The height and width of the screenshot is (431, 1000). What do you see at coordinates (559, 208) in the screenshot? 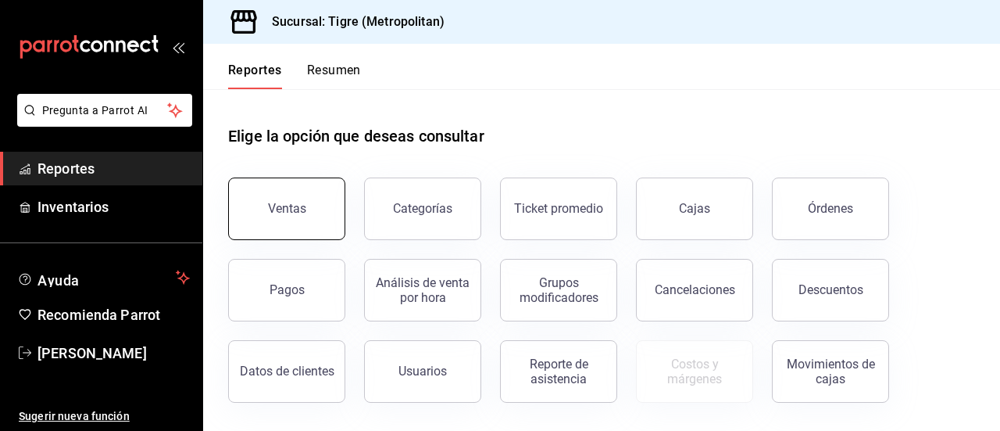
I see `div: Ticket promedio` at bounding box center [559, 208].